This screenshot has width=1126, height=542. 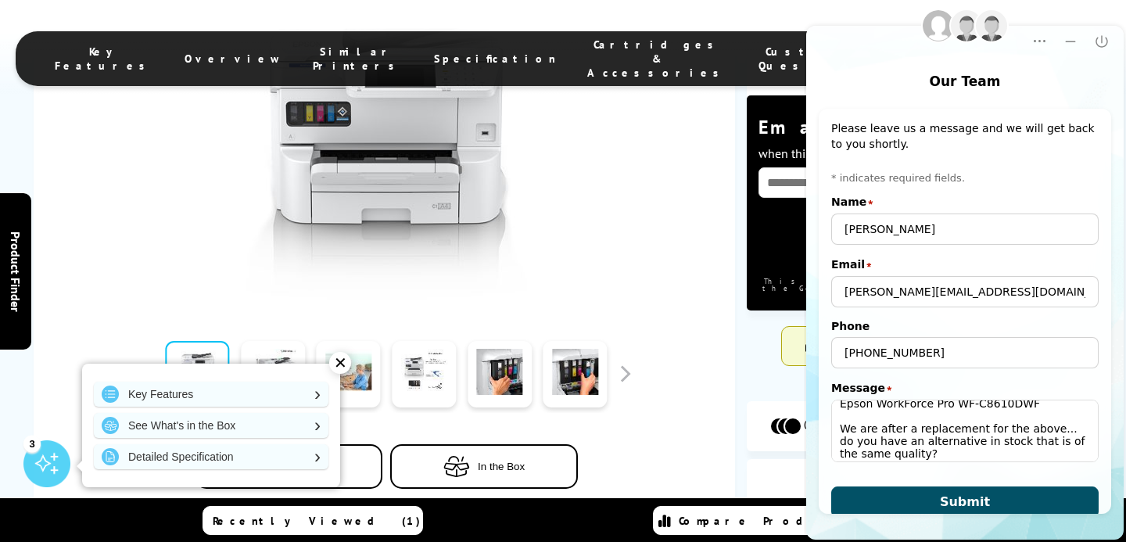 I want to click on label: Email, so click(x=44, y=265).